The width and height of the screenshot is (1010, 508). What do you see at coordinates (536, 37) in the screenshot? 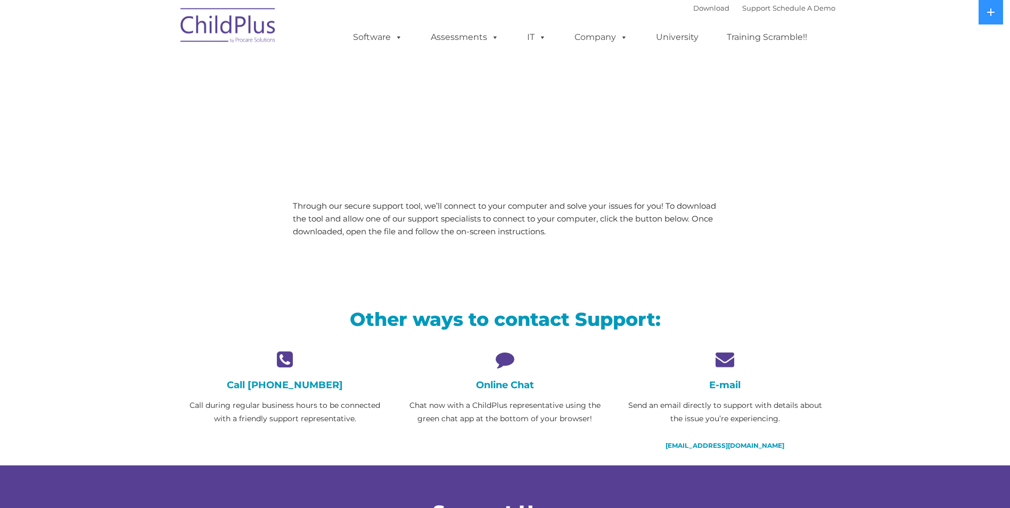
I see `a: IT` at bounding box center [536, 37].